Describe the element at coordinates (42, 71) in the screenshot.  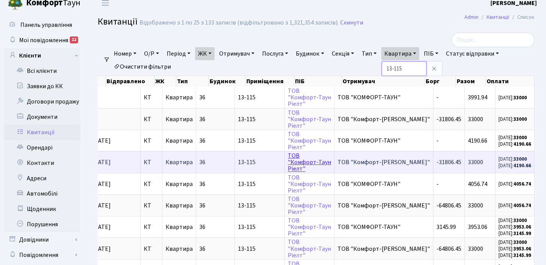
I see `a: Всі клієнти` at that location.